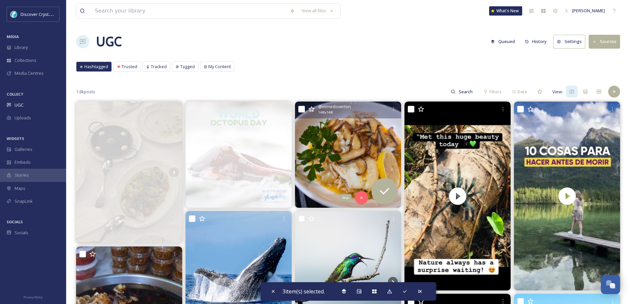 This screenshot has width=630, height=304. Describe the element at coordinates (21, 47) in the screenshot. I see `span: Library` at that location.